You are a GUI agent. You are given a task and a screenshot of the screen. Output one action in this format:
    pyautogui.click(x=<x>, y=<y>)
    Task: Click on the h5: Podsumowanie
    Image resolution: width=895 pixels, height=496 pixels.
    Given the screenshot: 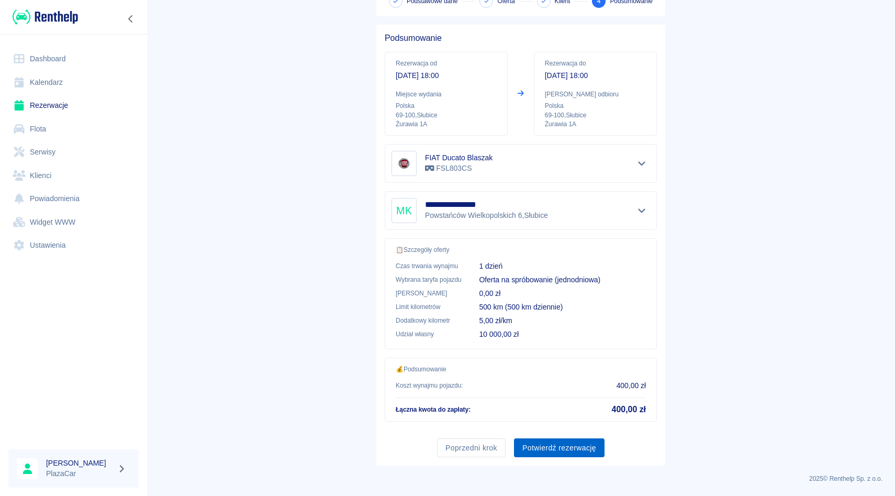 What is the action you would take?
    pyautogui.click(x=521, y=38)
    